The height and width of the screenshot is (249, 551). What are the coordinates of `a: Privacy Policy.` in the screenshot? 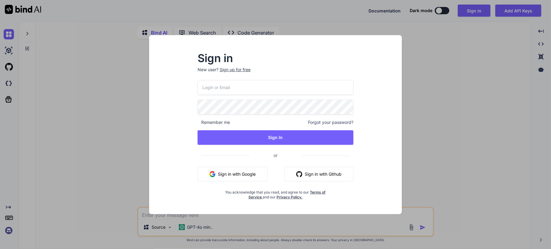 It's located at (290, 197).